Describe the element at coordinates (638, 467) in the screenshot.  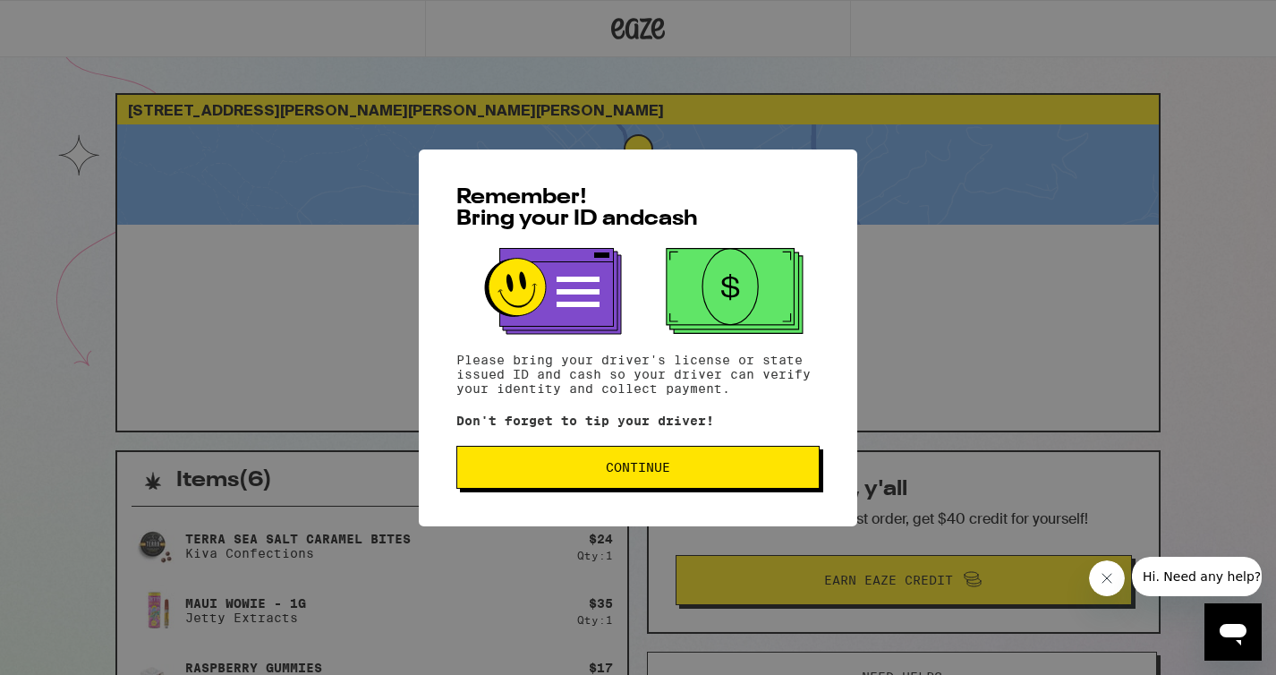
I see `span: Continue` at that location.